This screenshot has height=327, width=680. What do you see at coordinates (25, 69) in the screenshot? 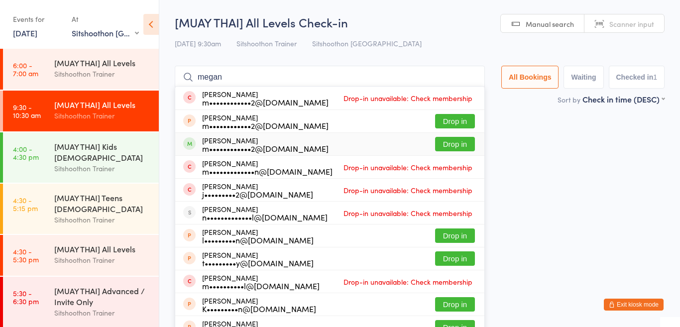
I see `time: 6:00 - 7:00 am` at bounding box center [25, 69].